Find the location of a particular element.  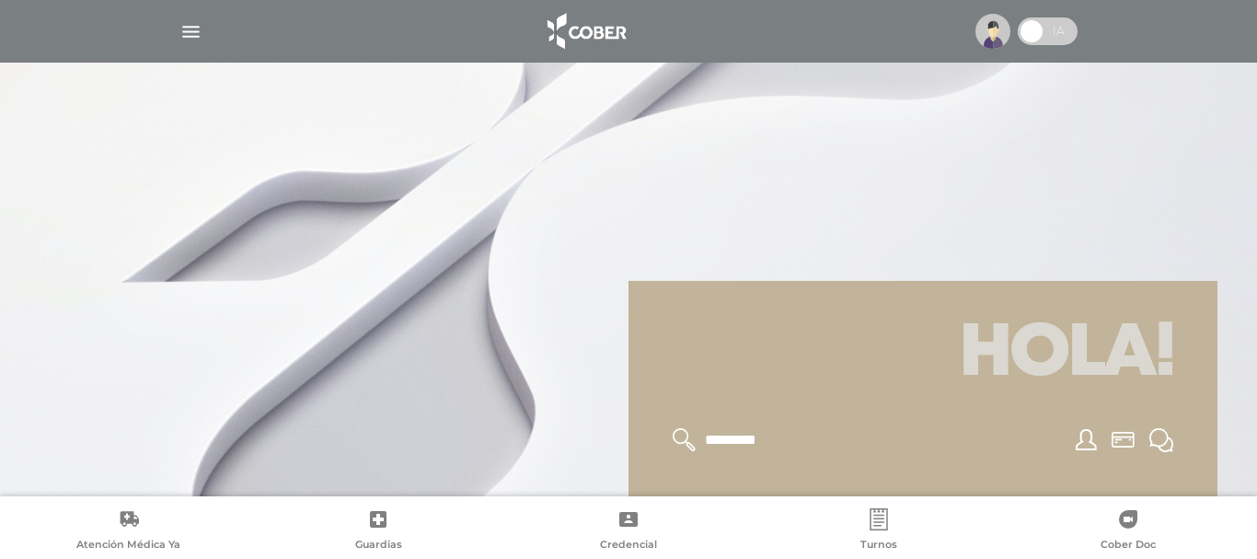

a: Turnos is located at coordinates (879, 531).